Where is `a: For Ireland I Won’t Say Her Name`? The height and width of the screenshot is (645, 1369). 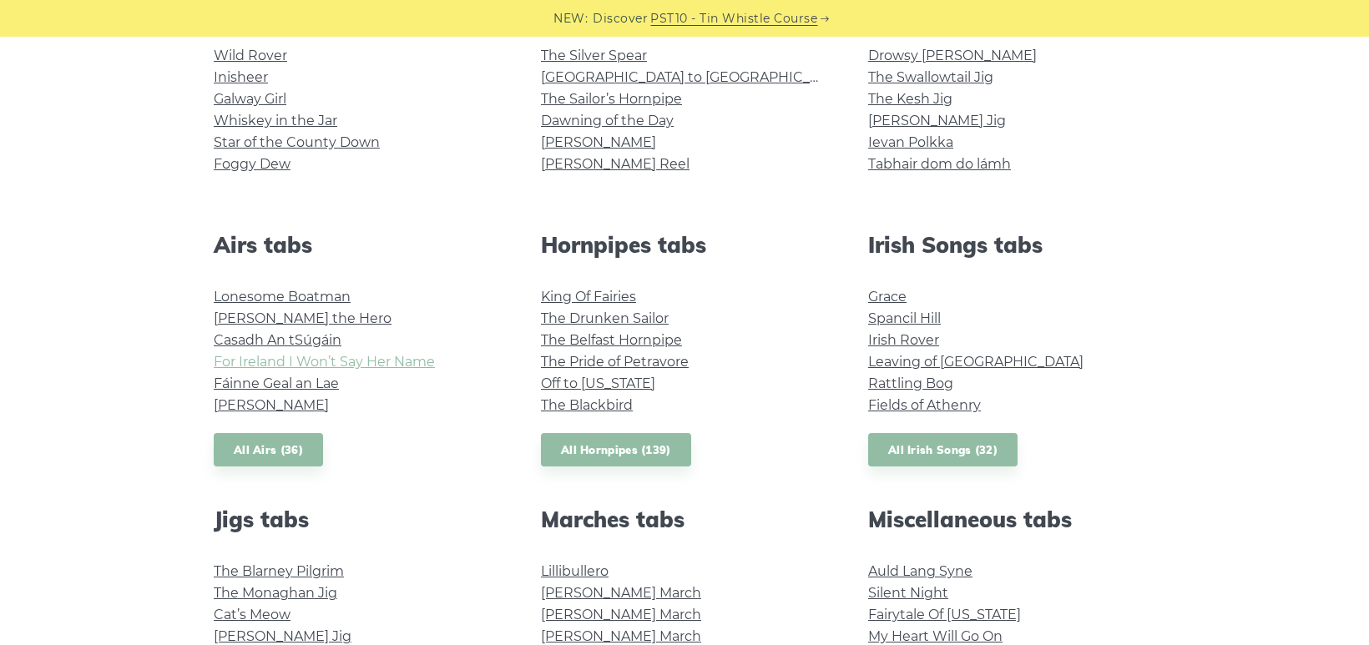
a: For Ireland I Won’t Say Her Name is located at coordinates (324, 362).